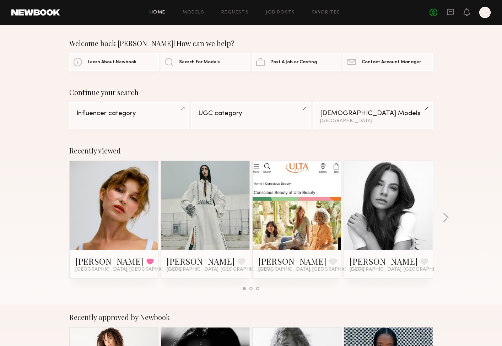 Image resolution: width=502 pixels, height=346 pixels. What do you see at coordinates (199, 62) in the screenshot?
I see `span: Search For Models` at bounding box center [199, 62].